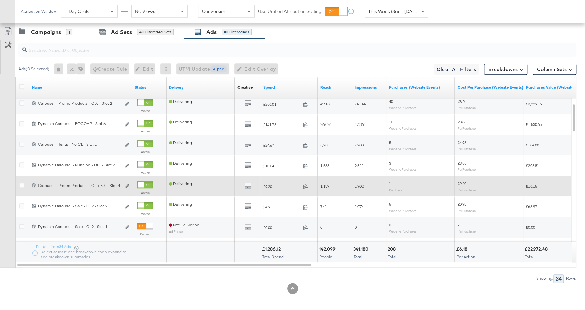  Describe the element at coordinates (533, 145) in the screenshot. I see `span: £184.88` at that location.